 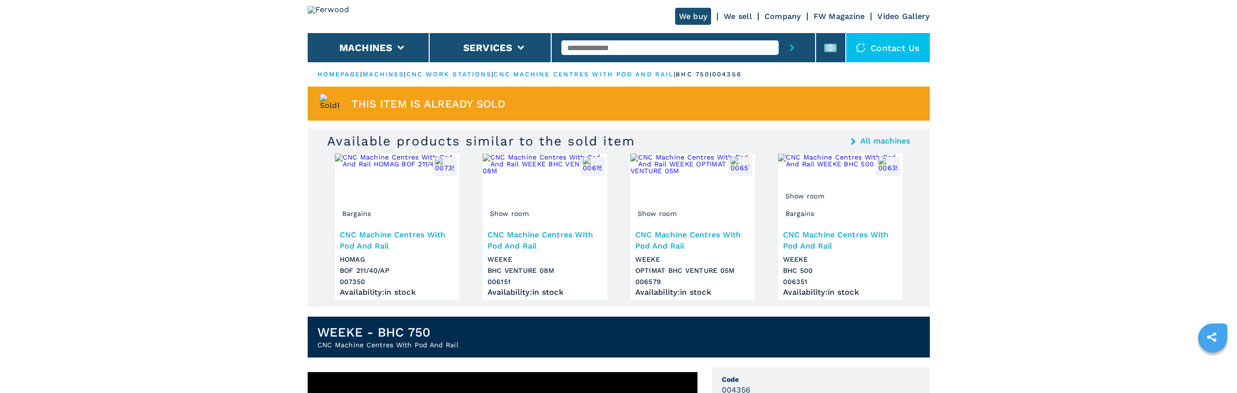 What do you see at coordinates (545, 270) in the screenshot?
I see `h3: WEEKE BHC VENTURE 08M 006151` at bounding box center [545, 270].